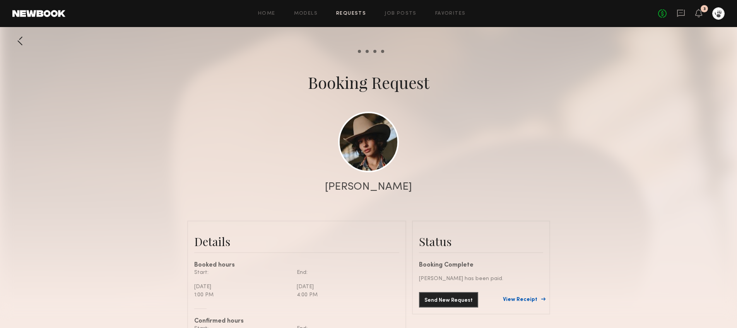 This screenshot has width=737, height=328. Describe the element at coordinates (243, 273) in the screenshot. I see `div: Start:` at that location.